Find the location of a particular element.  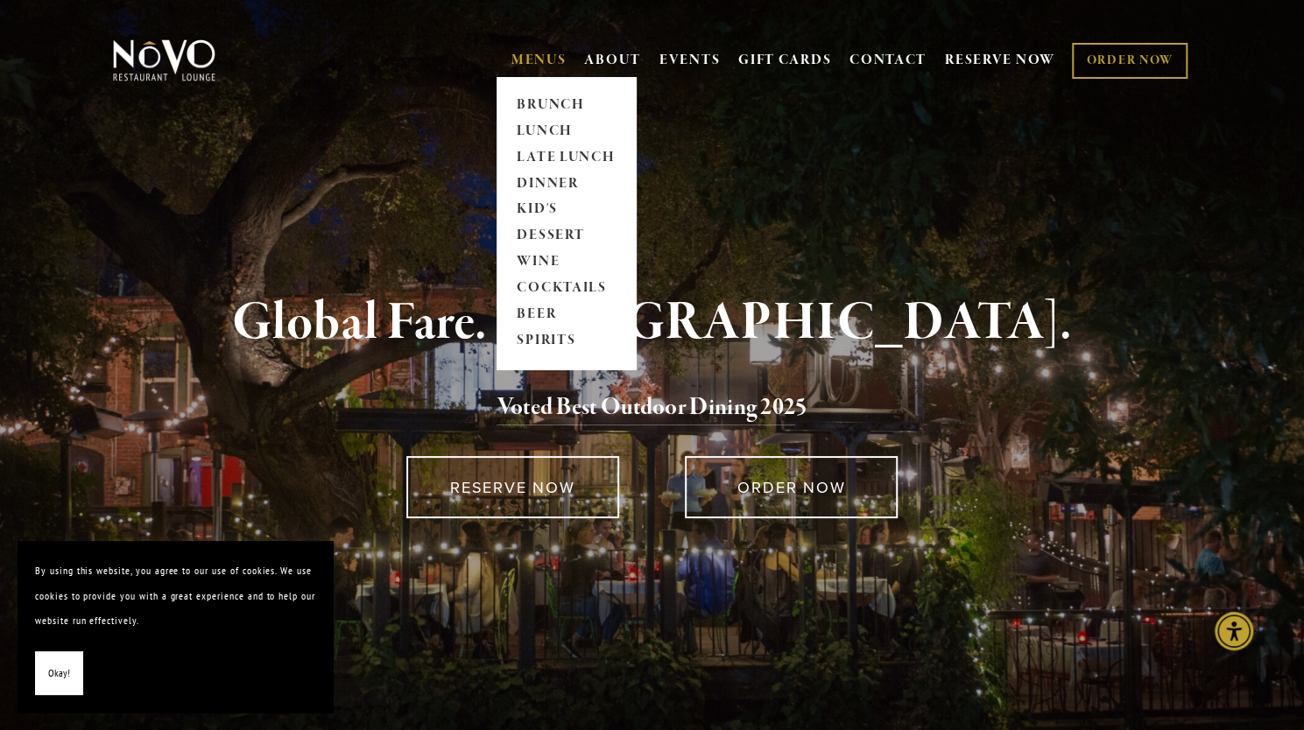

a: KID'S is located at coordinates (566, 210).